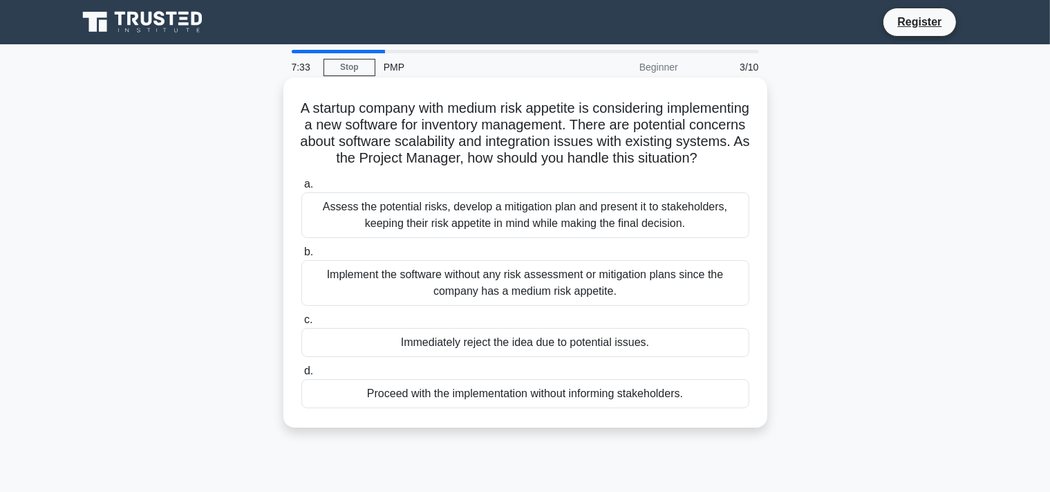  Describe the element at coordinates (349, 67) in the screenshot. I see `a: Stop` at that location.